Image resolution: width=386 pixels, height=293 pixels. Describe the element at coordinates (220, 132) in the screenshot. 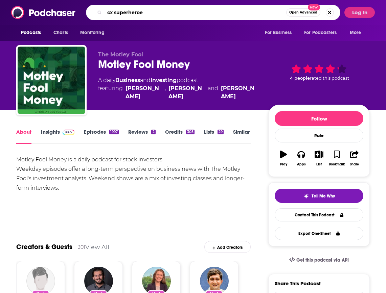

I see `div: 29` at that location.